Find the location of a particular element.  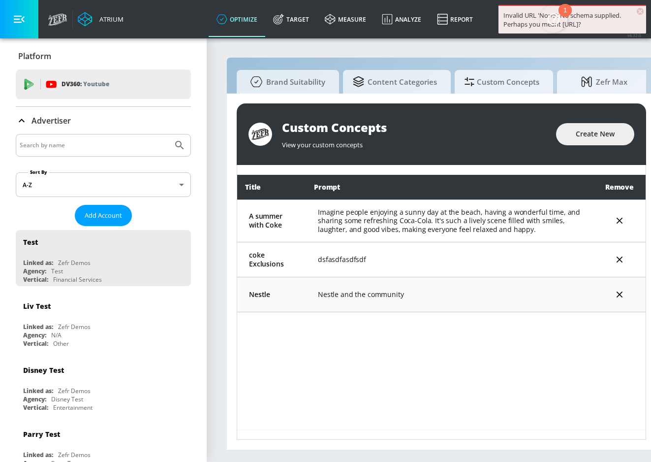

div: TestLinked as:Zefr DemosAgency:TestVertical:Financial Services is located at coordinates (103, 258).